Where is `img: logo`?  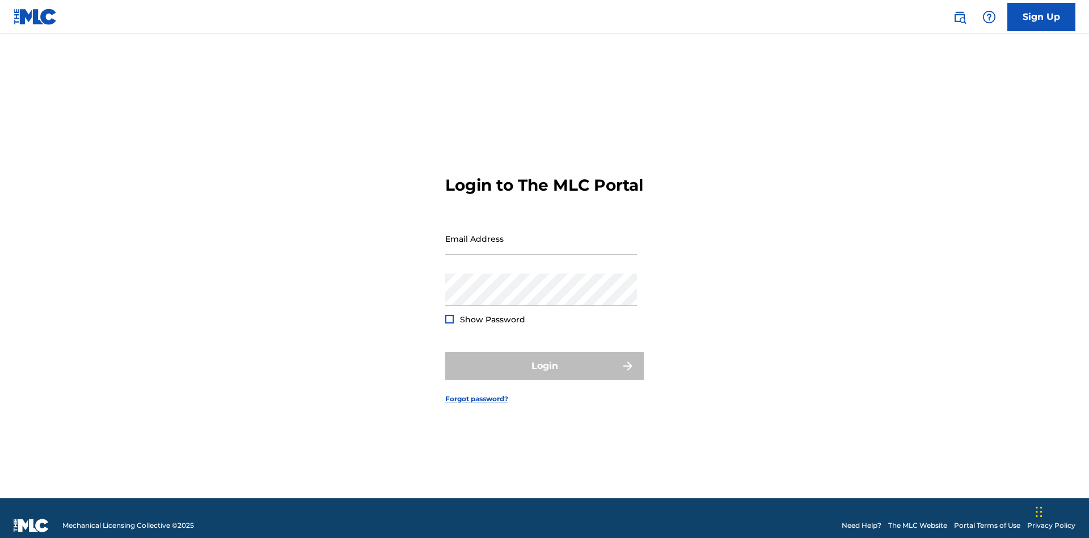 img: logo is located at coordinates (31, 525).